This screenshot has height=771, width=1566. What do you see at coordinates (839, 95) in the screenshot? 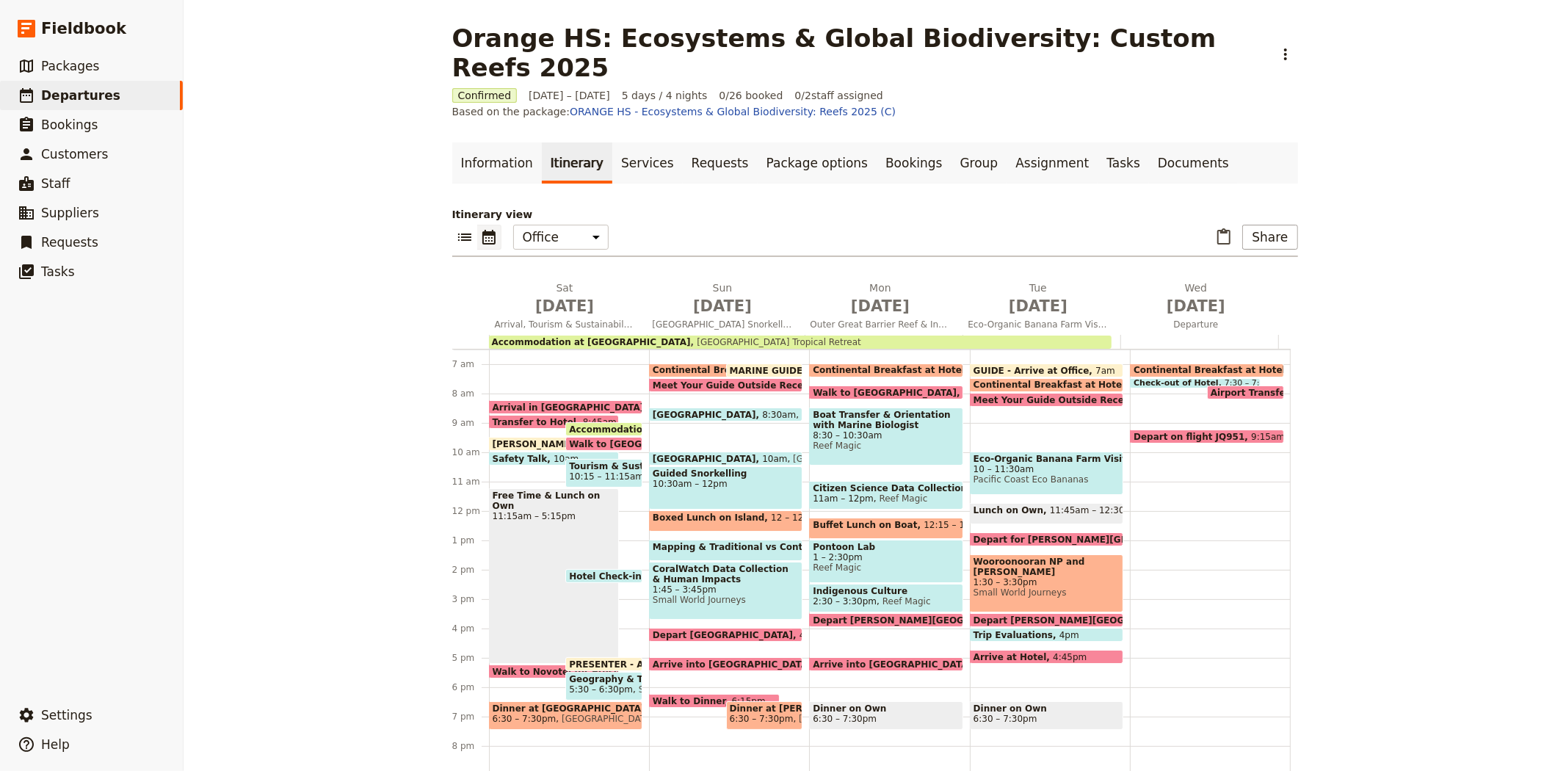
I see `span: 0 / 2 staff assigned` at bounding box center [839, 95].